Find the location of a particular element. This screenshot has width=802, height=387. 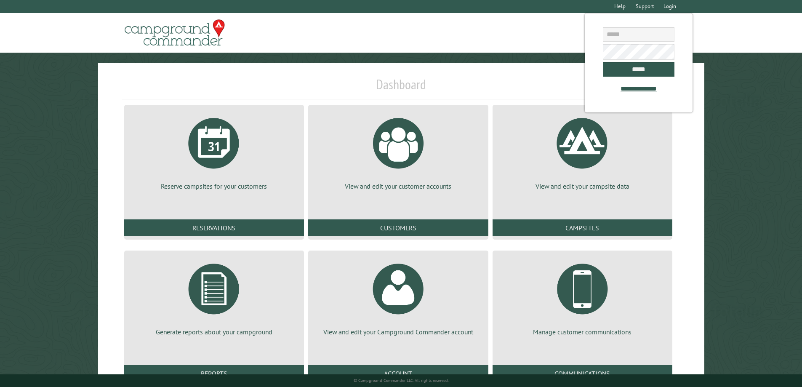

small: © Campground Commander LLC. All rights reserved. is located at coordinates (401, 380).